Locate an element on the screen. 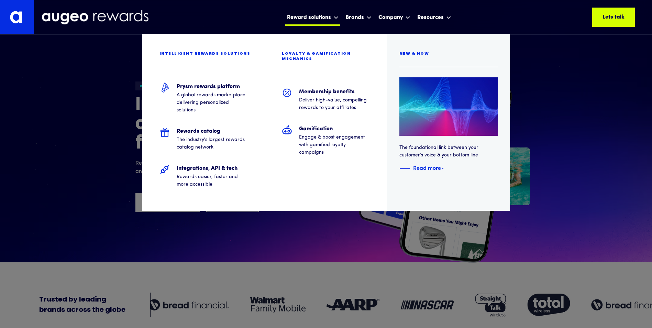 The width and height of the screenshot is (652, 328). p: The foundational link between your customer’s voice & your bottom line is located at coordinates (448, 151).